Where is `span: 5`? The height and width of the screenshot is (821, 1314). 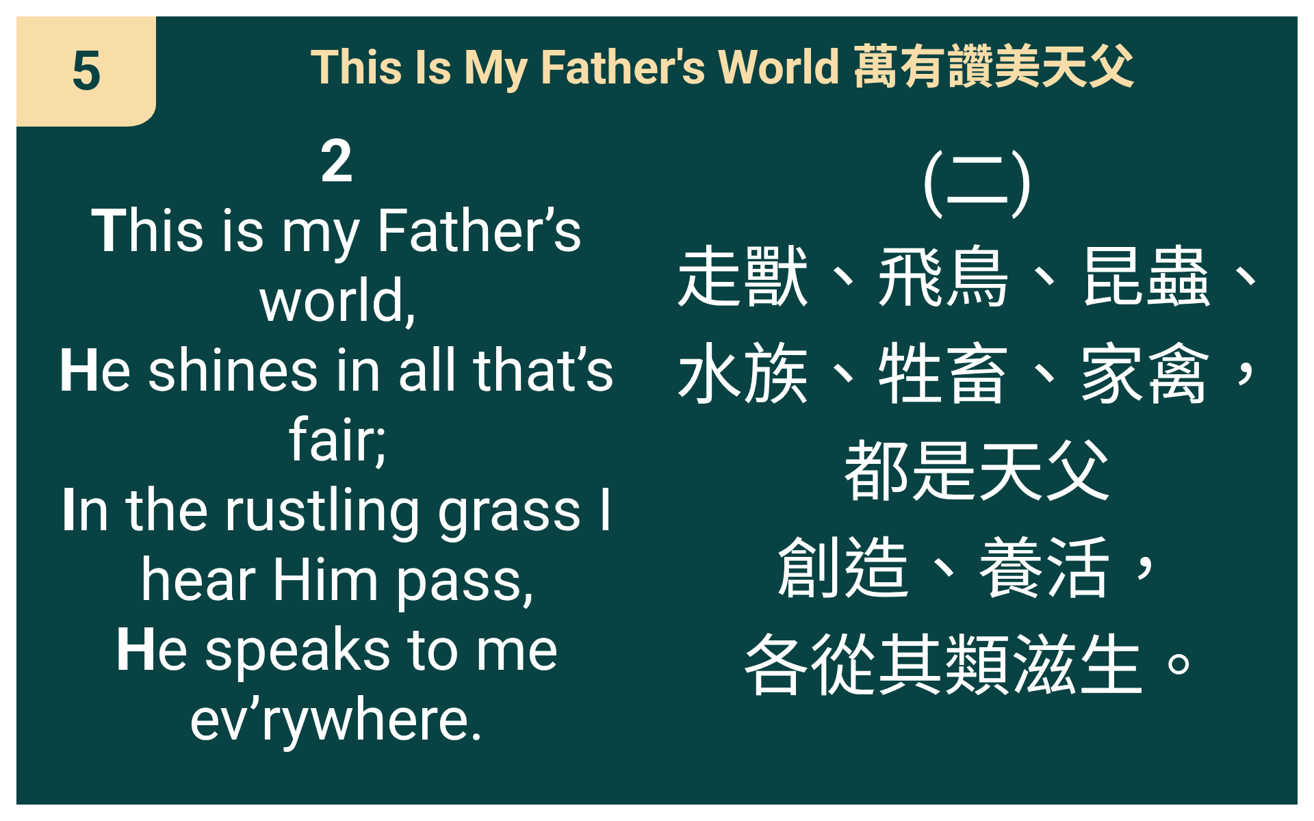
span: 5 is located at coordinates (86, 71).